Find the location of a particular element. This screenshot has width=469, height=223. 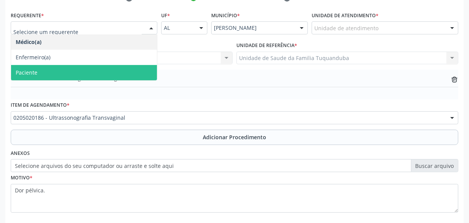

label: Unidade de referência is located at coordinates (266, 45).